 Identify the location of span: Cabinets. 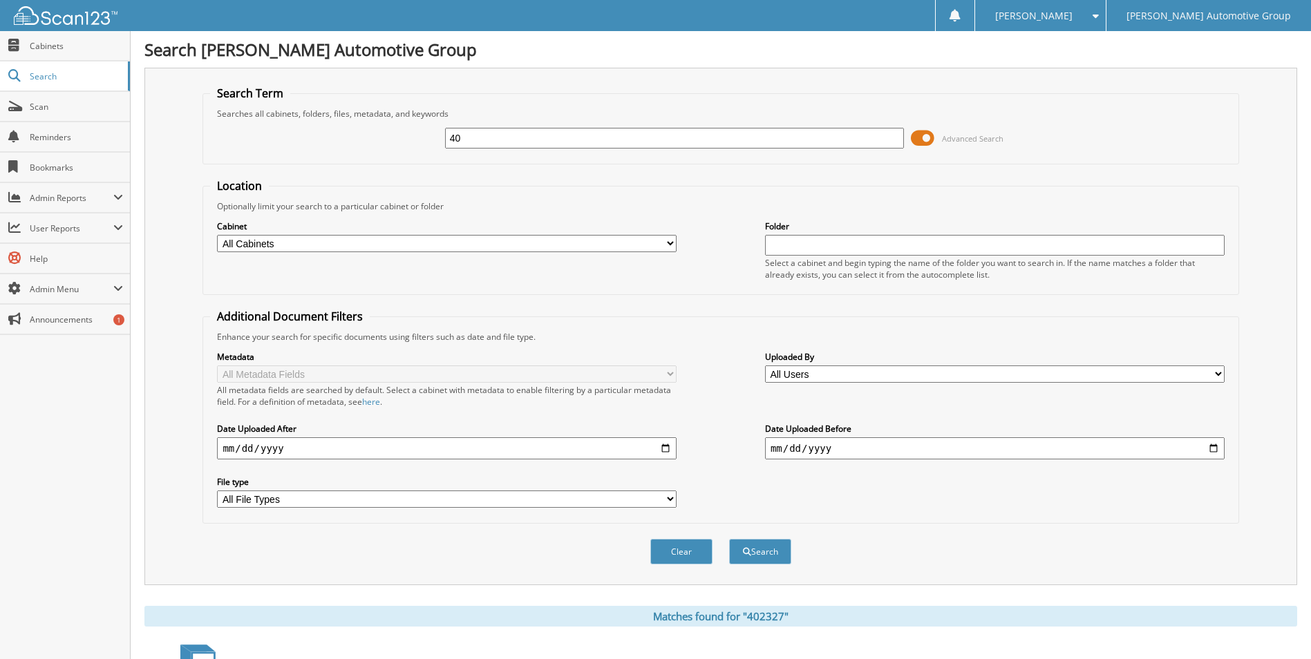
(76, 46).